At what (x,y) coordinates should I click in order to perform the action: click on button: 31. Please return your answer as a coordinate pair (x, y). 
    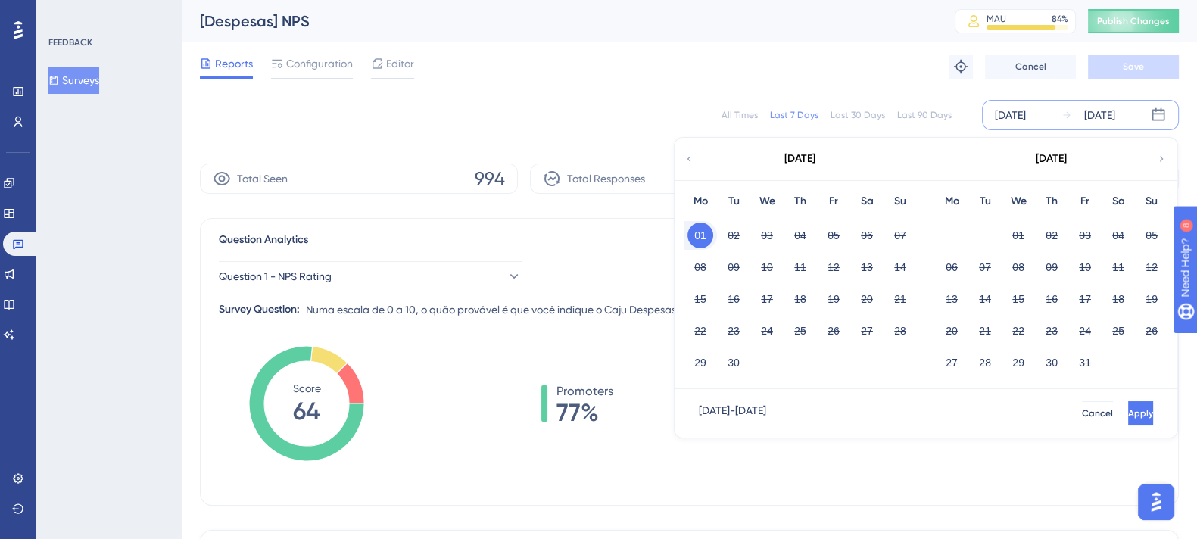
    Looking at the image, I should click on (1085, 363).